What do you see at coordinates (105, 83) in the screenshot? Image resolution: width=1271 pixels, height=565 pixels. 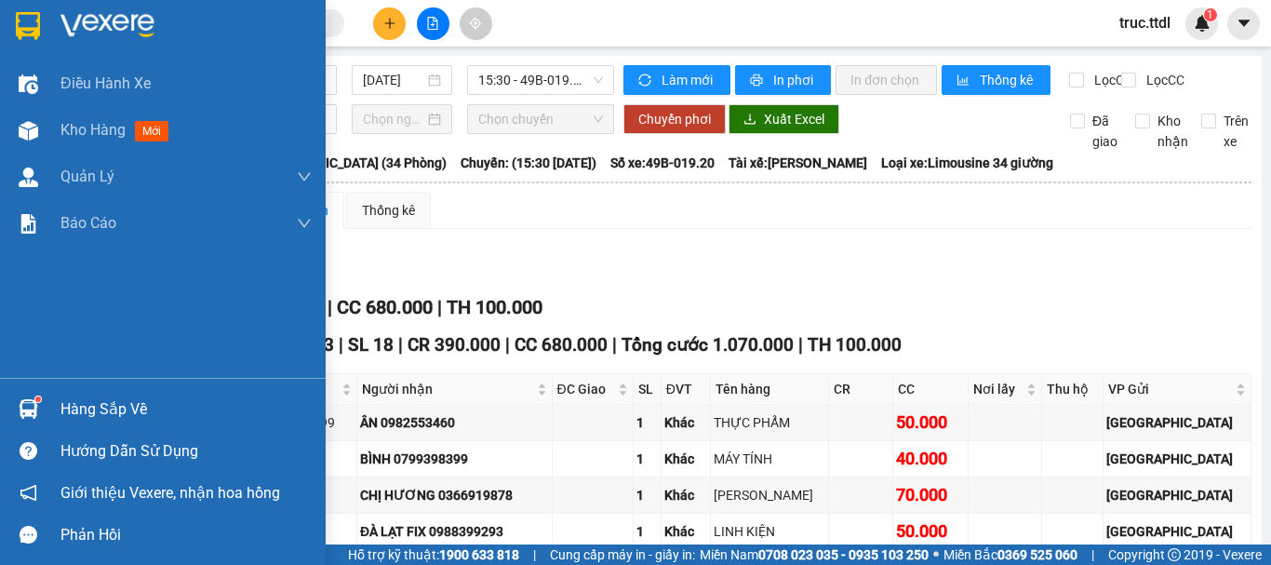 I see `span: Điều hành xe` at bounding box center [105, 83].